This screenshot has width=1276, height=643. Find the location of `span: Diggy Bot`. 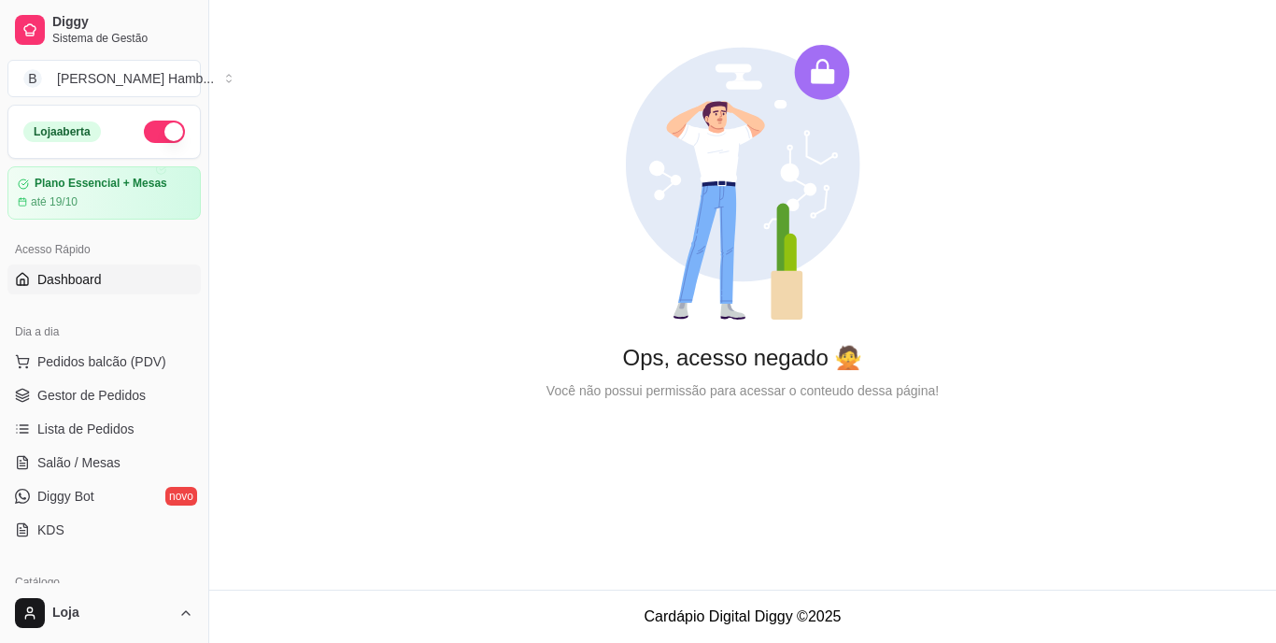

span: Diggy Bot is located at coordinates (65, 496).